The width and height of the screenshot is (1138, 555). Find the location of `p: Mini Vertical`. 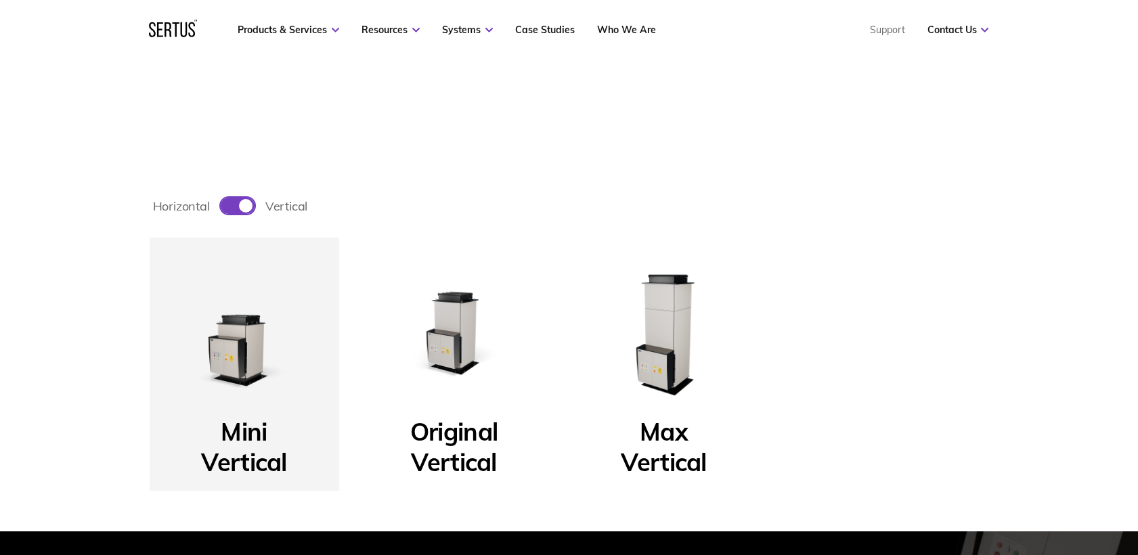

p: Mini Vertical is located at coordinates (244, 439).